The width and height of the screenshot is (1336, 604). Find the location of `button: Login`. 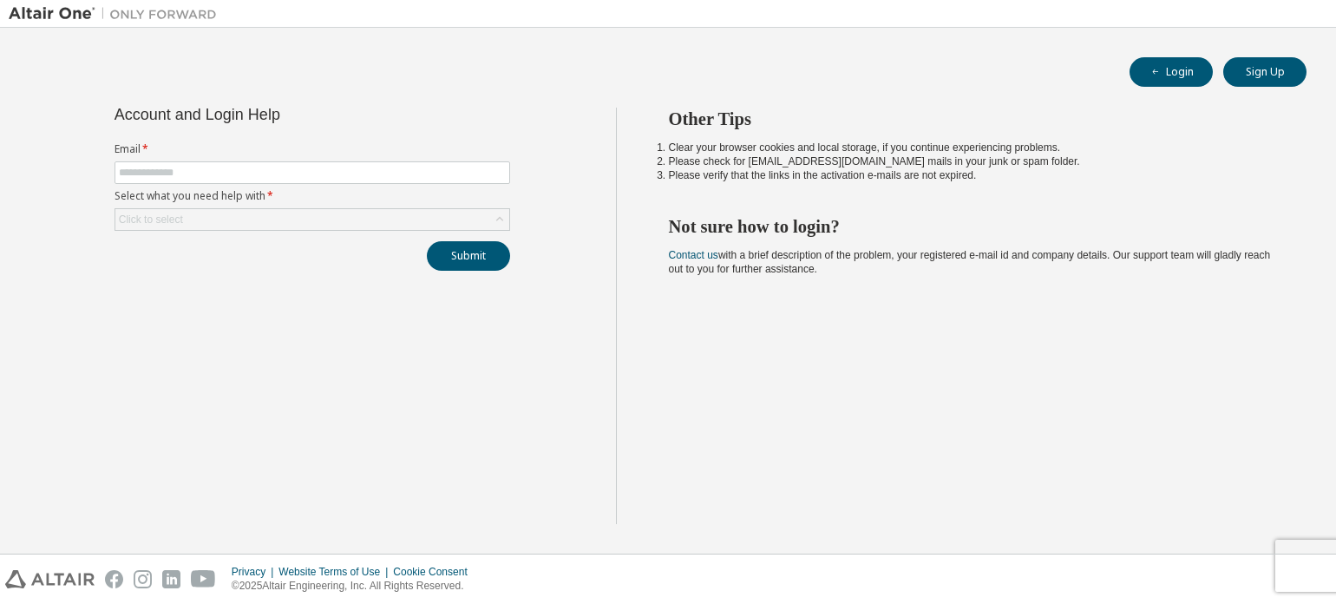

button: Login is located at coordinates (1172, 72).